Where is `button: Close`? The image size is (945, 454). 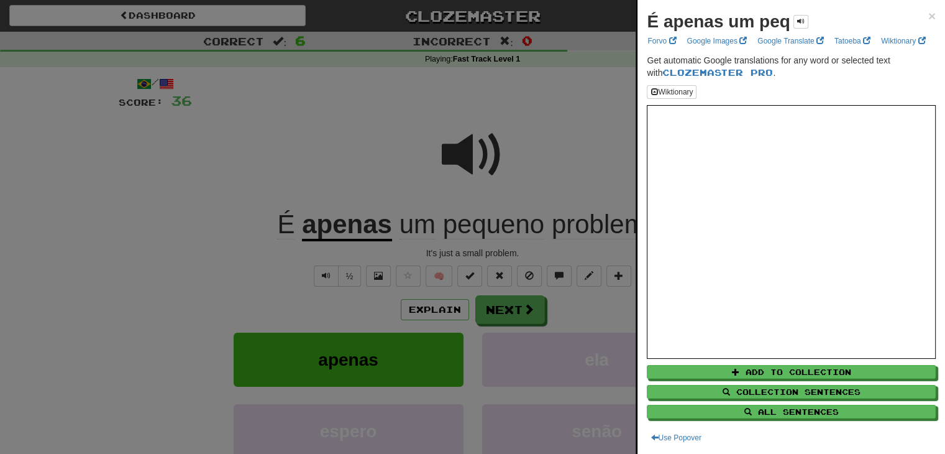
button: Close is located at coordinates (932, 16).